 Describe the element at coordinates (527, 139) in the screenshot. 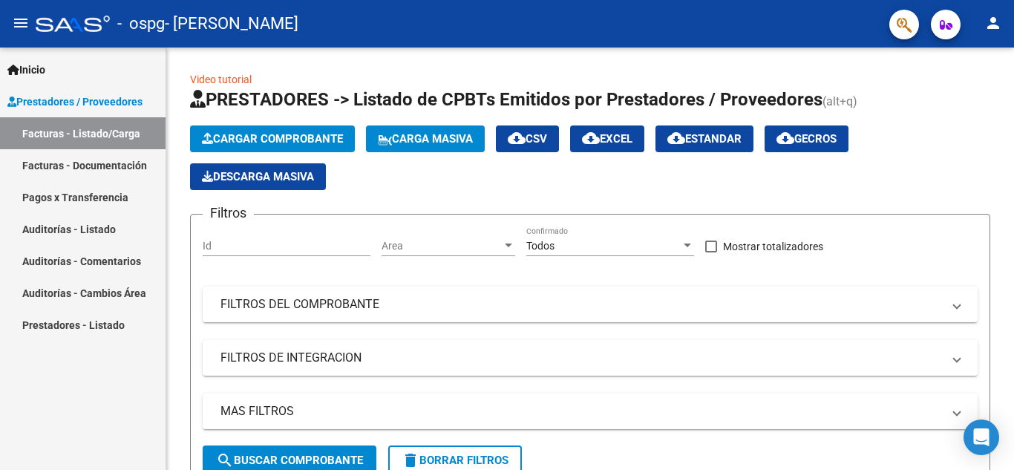

I see `button: CSV` at that location.